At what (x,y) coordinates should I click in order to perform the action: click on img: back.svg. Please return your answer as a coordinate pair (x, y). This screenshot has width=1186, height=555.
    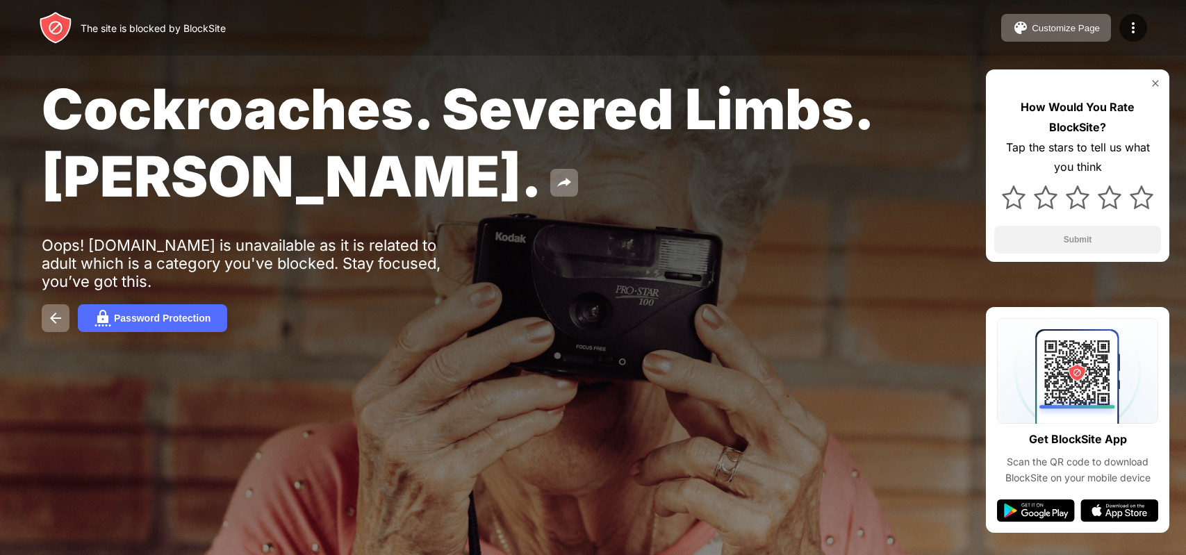
    Looking at the image, I should click on (56, 318).